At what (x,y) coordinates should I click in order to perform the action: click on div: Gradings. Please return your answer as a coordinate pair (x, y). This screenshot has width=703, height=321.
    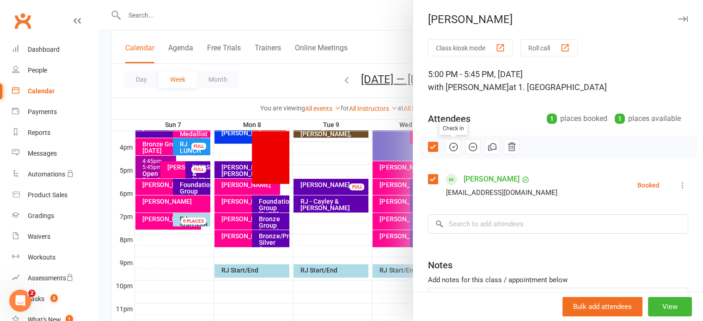
    Looking at the image, I should click on (41, 216).